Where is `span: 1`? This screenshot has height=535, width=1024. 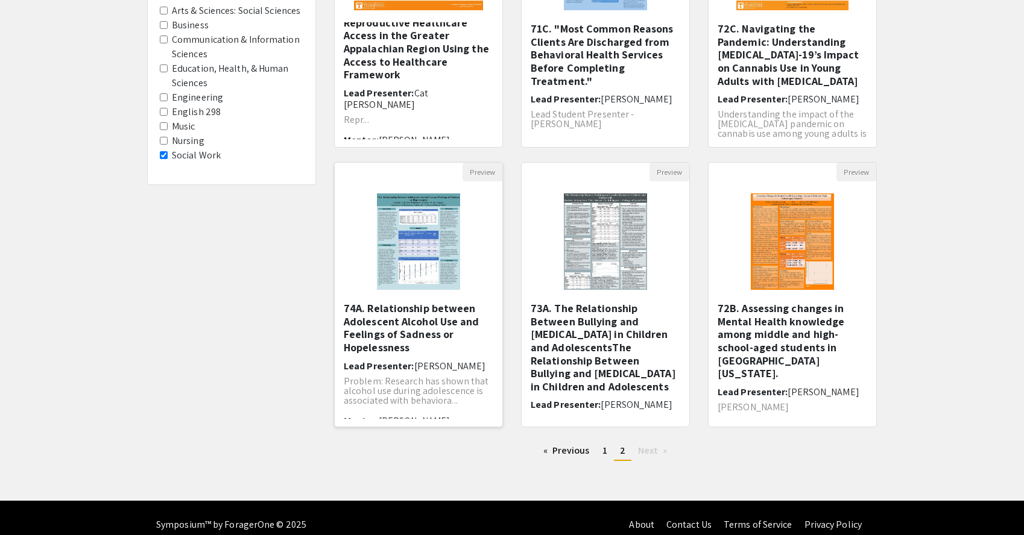
span: 1 is located at coordinates (605, 450).